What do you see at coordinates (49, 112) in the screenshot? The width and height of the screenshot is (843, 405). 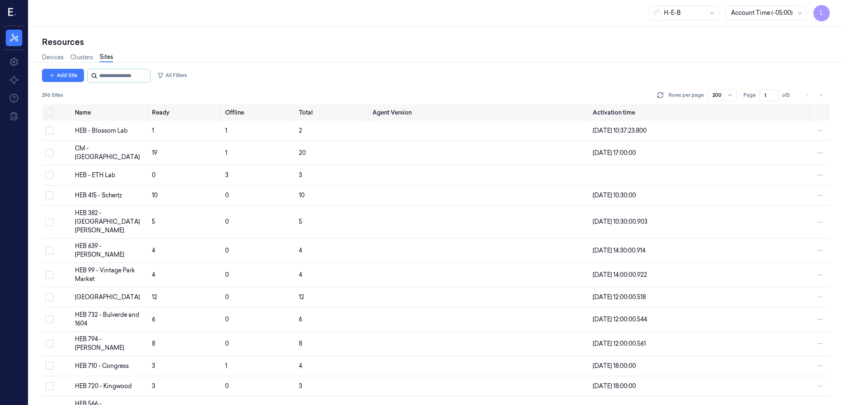 I see `button: Select all` at bounding box center [49, 112].